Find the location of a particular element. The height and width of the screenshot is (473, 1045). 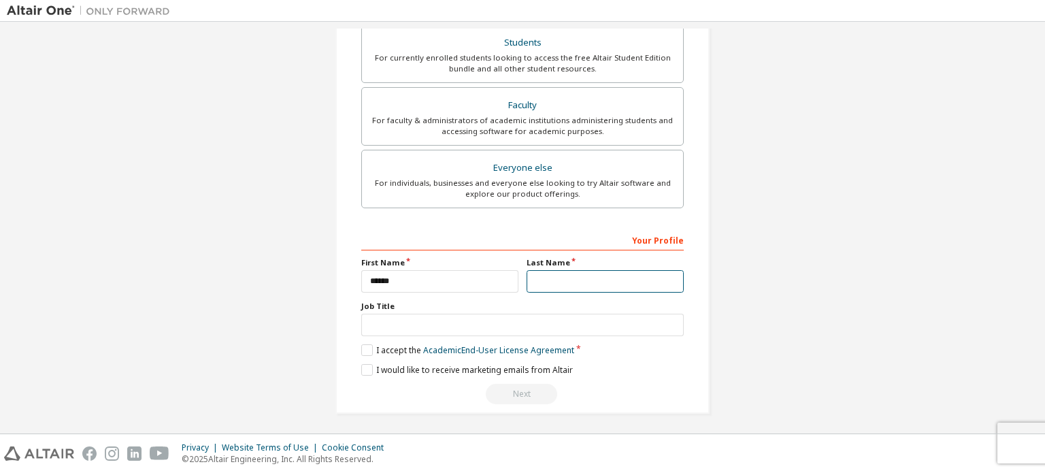

div: For individuals, businesses and everyone else looking to try Altair software and explore our prod... is located at coordinates (522, 188).